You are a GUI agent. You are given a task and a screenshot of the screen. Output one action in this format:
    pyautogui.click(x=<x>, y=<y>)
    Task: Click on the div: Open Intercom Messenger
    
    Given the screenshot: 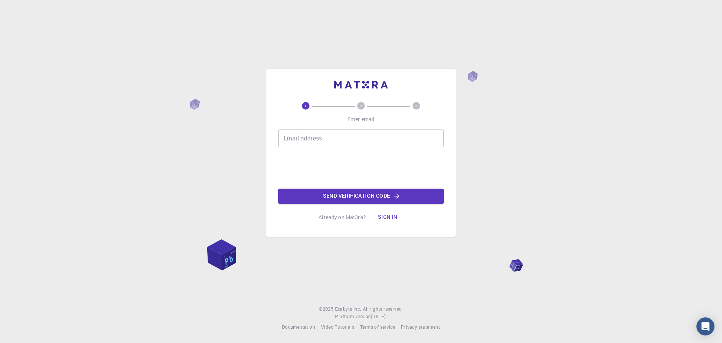 What is the action you would take?
    pyautogui.click(x=705, y=326)
    